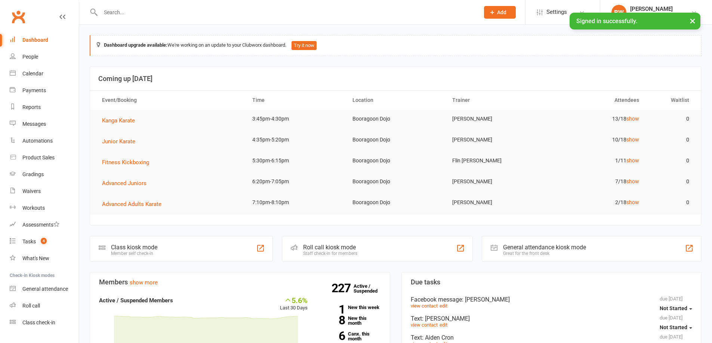 This screenshot has width=712, height=343. Describe the element at coordinates (296, 119) in the screenshot. I see `td: 3:45pm-4:30pm` at that location.